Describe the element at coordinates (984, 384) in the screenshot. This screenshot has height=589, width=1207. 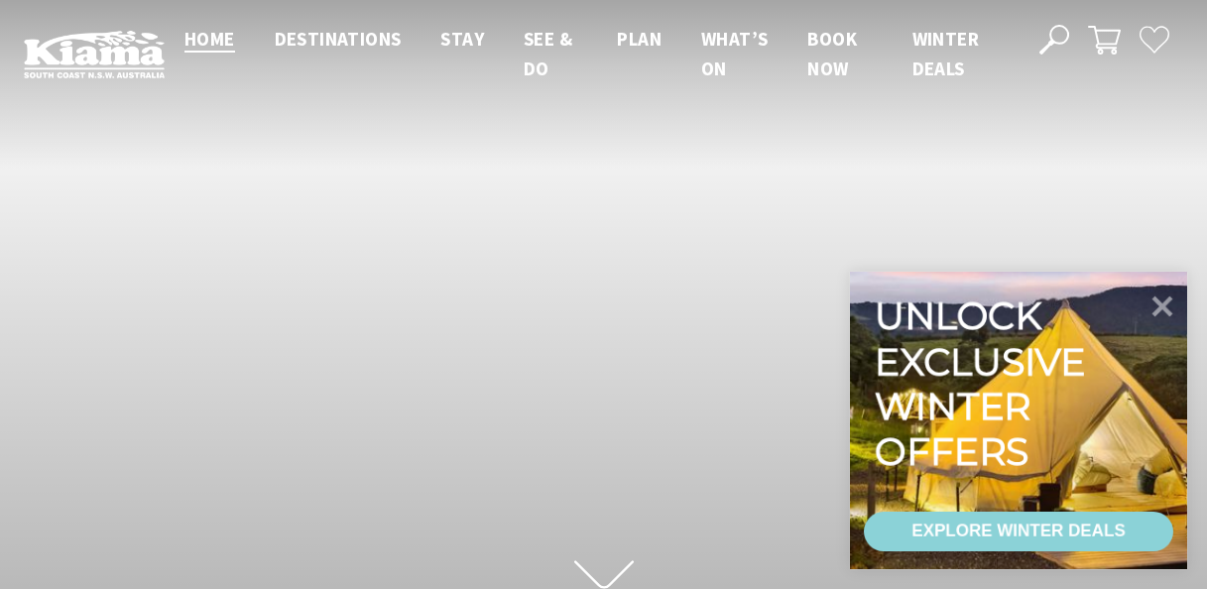
I see `div: Unlock exclusive winter offers` at that location.